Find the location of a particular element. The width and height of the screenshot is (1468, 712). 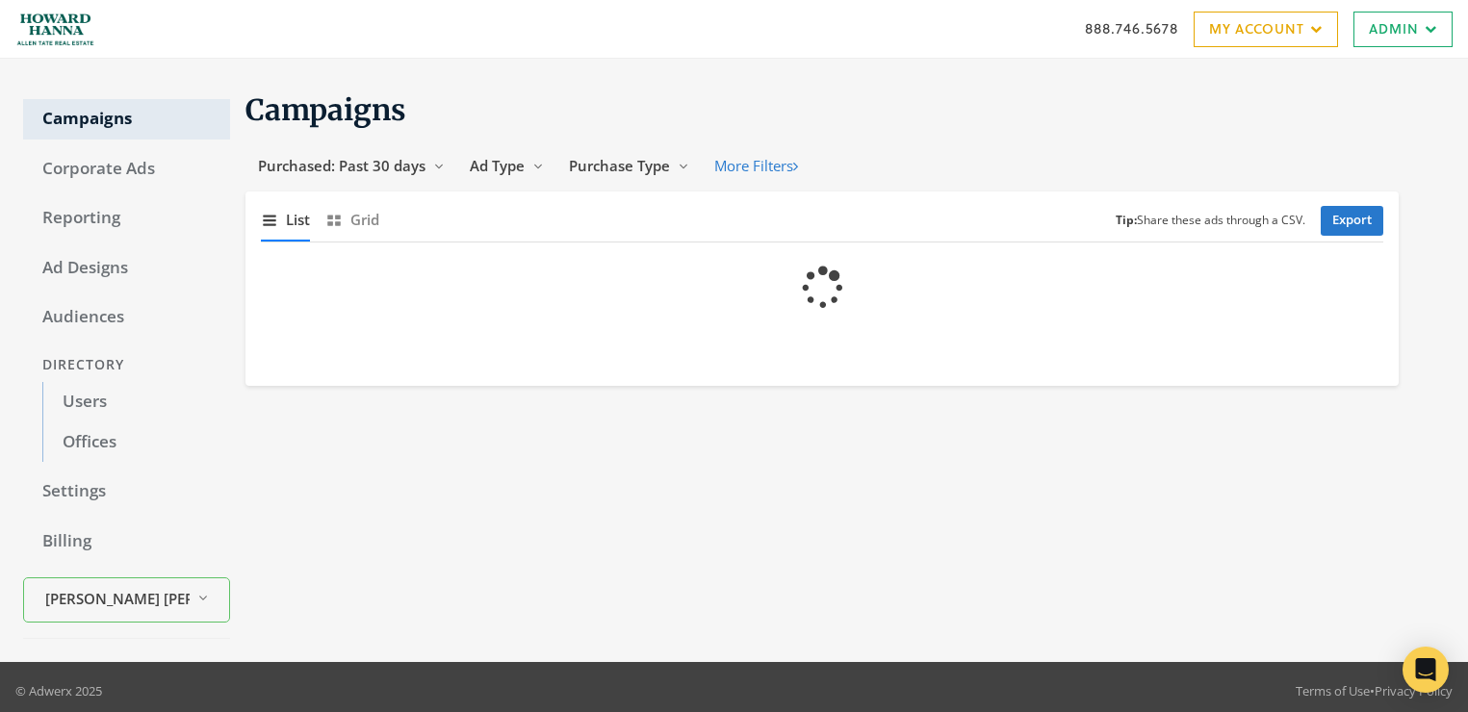

a: Settings is located at coordinates (126, 492).